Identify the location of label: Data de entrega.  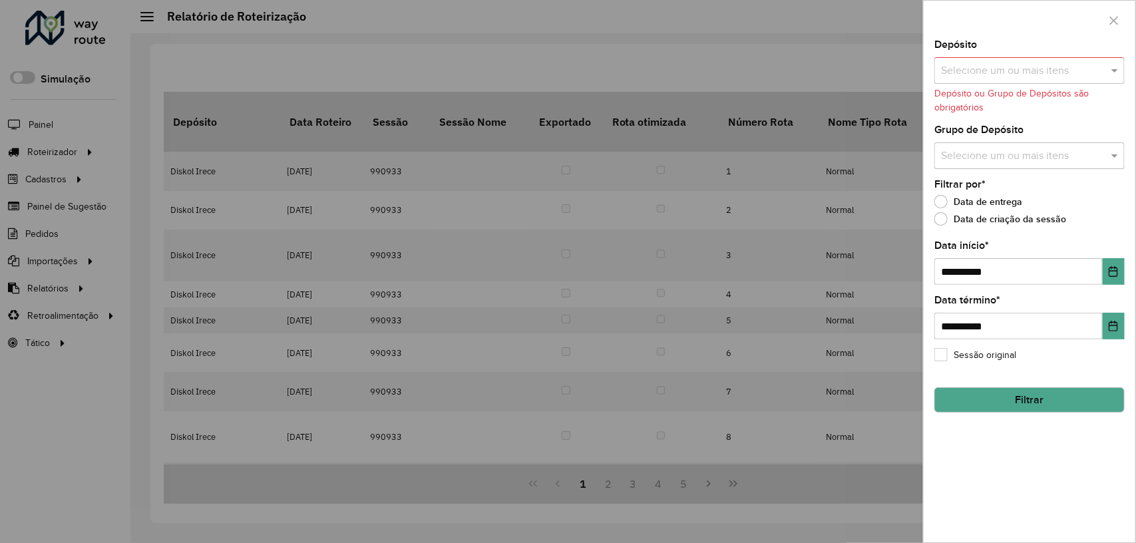
(978, 202).